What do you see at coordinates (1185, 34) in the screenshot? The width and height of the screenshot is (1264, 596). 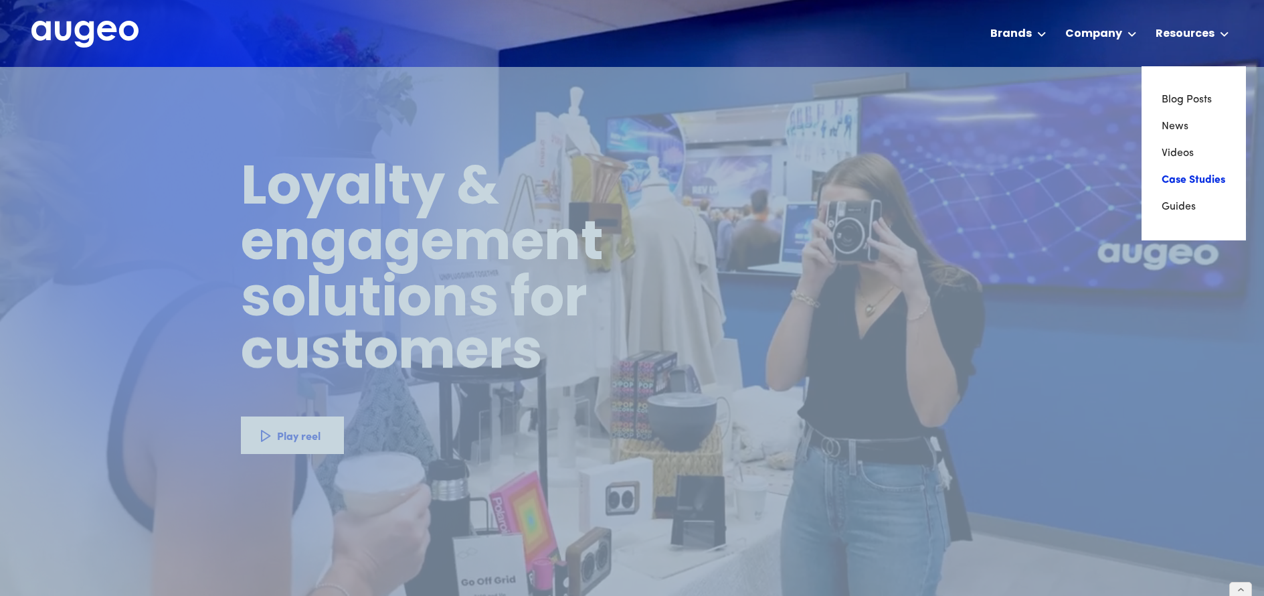 I see `div: Resources` at bounding box center [1185, 34].